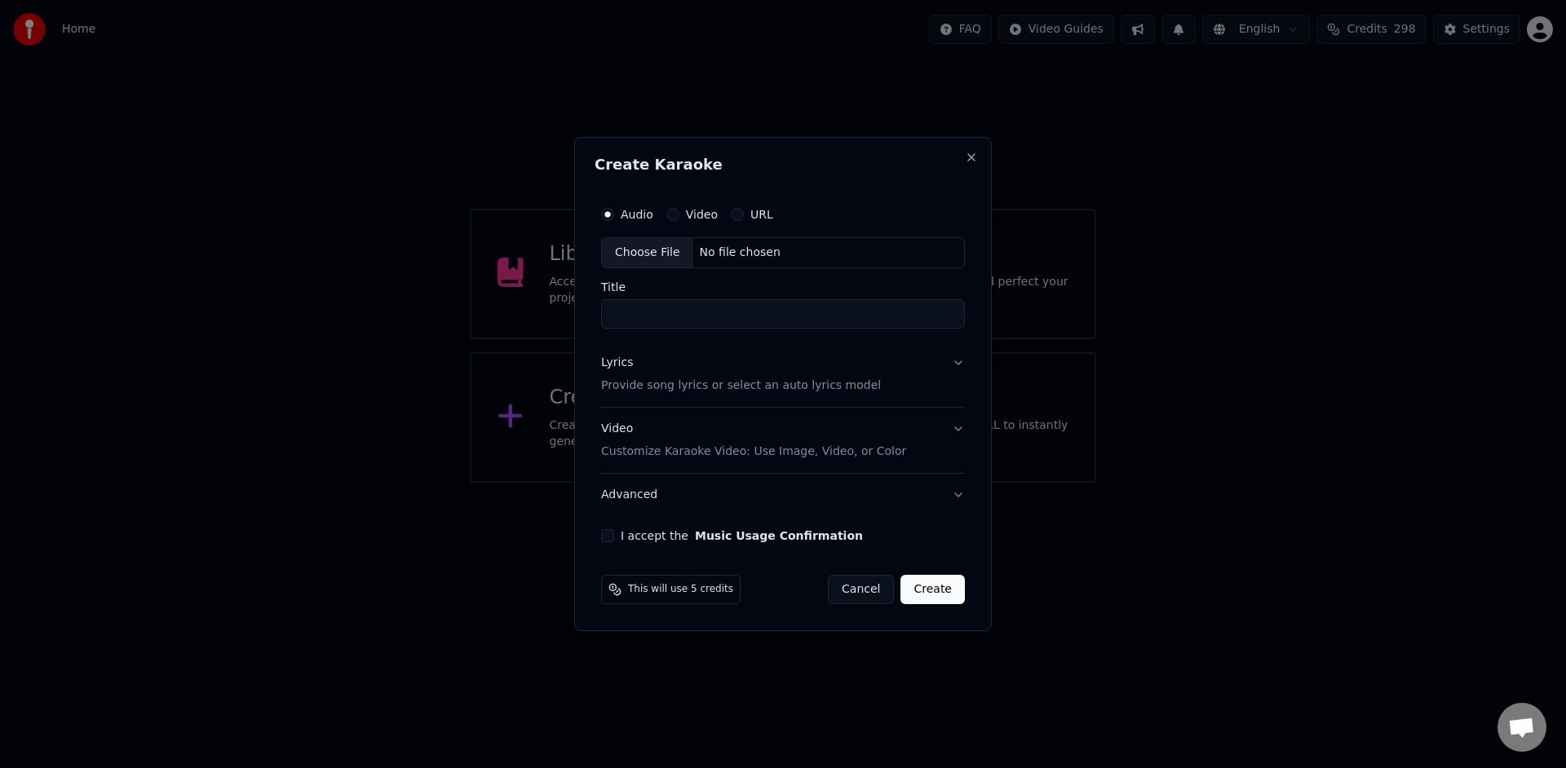 The width and height of the screenshot is (1566, 768). Describe the element at coordinates (783, 287) in the screenshot. I see `label: Title` at that location.